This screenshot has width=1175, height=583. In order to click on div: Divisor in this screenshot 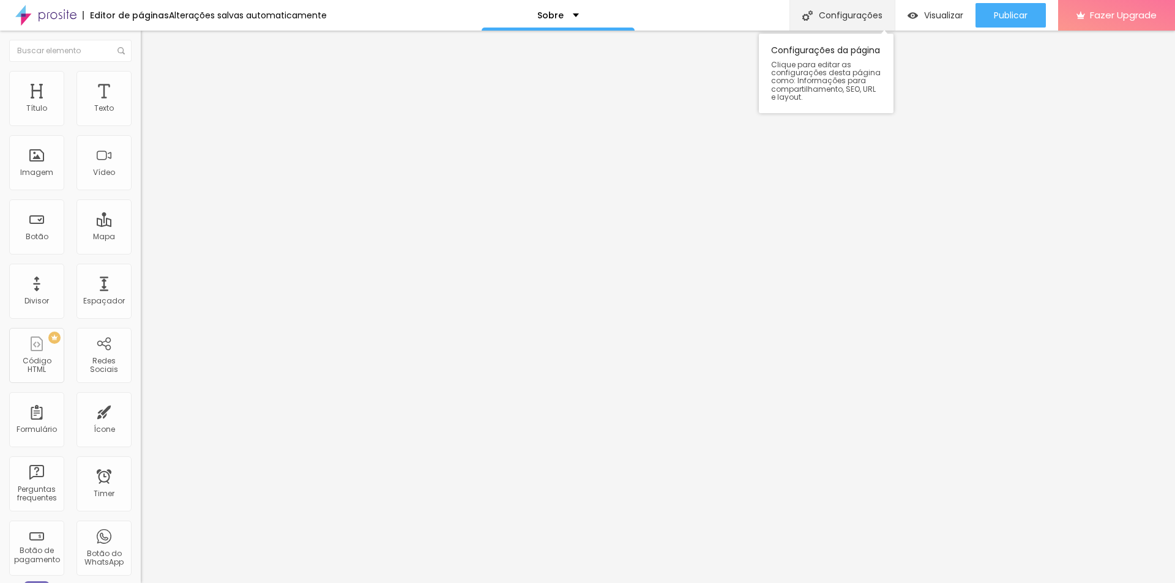, I will do `click(37, 301)`.